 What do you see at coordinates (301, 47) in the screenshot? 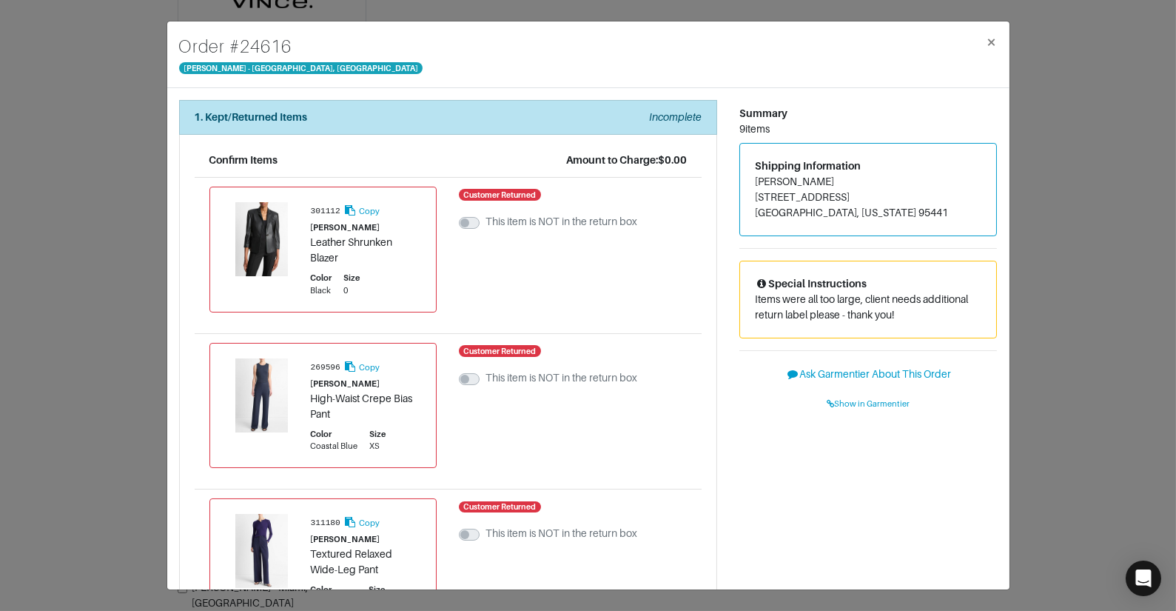
I see `h4: Order # 24616` at bounding box center [301, 47].